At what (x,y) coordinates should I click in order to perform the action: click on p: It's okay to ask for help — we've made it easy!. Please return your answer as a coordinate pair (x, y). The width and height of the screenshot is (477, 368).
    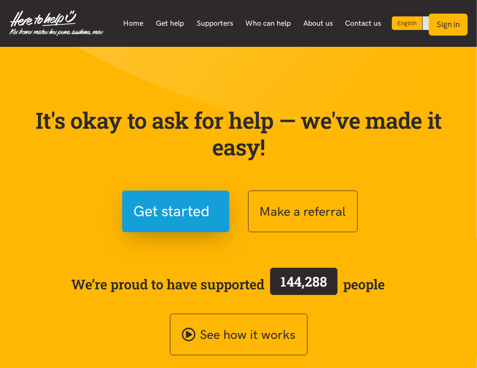
    Looking at the image, I should click on (238, 133).